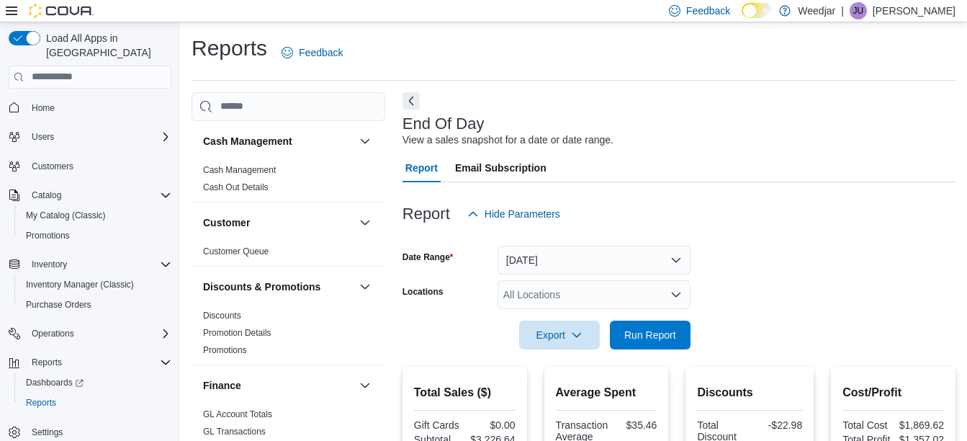  I want to click on div: Total Cost, so click(866, 425).